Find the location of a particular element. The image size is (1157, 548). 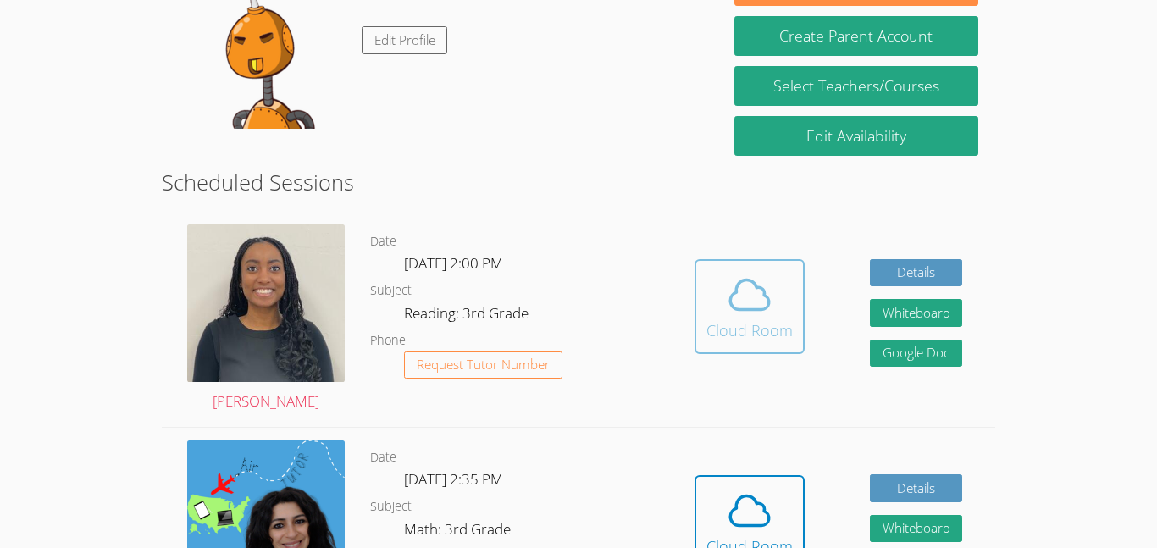

a: Google Doc is located at coordinates (917, 353).